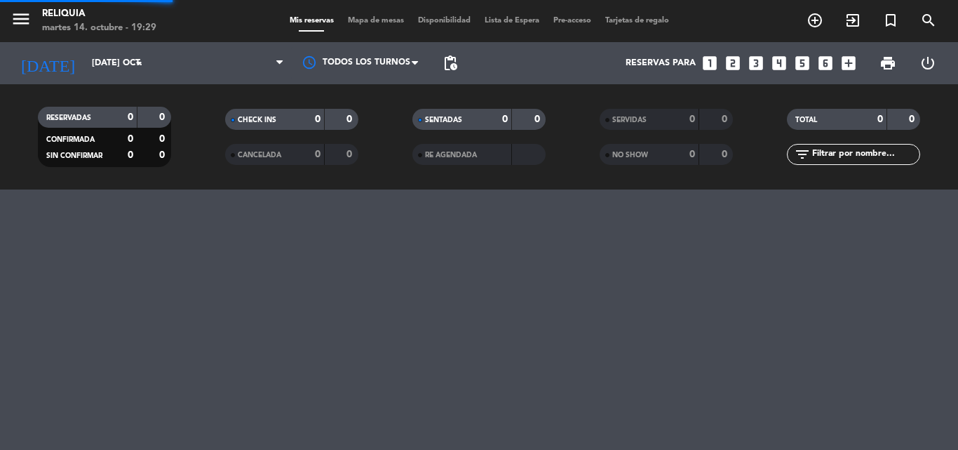 The width and height of the screenshot is (958, 450). Describe the element at coordinates (260, 155) in the screenshot. I see `span: CANCELADA` at that location.